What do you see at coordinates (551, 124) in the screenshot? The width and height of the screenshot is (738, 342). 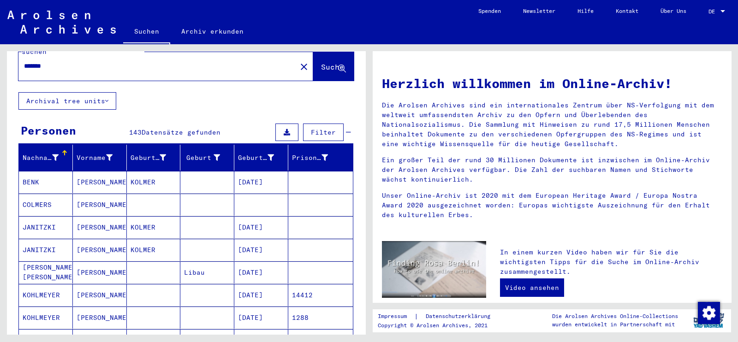 I see `p: Die Arolsen Archives sind ein internationales Zentrum über NS-Verfolgung mit dem weltweit umfasse...` at bounding box center [551, 124].